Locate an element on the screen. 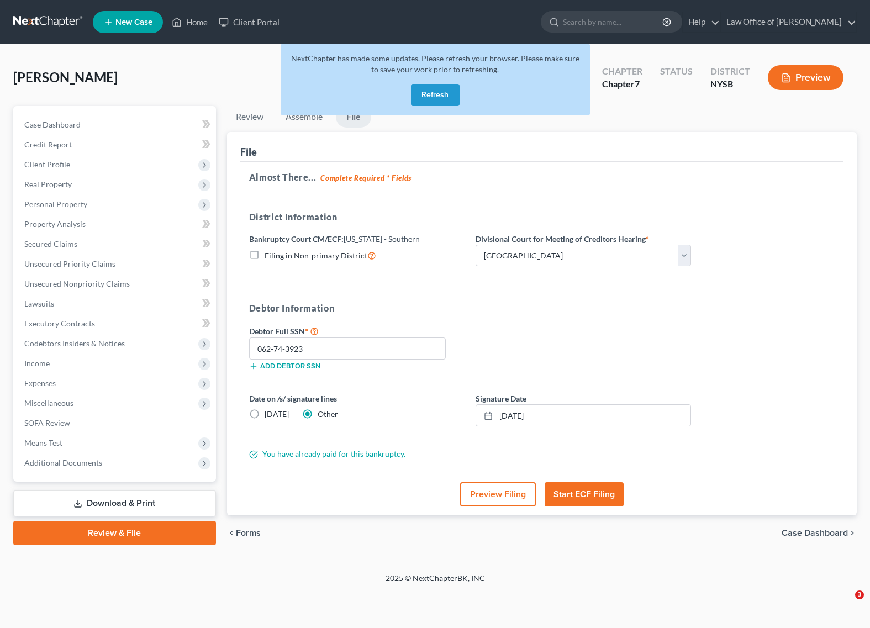  span: Credit Report is located at coordinates (48, 144).